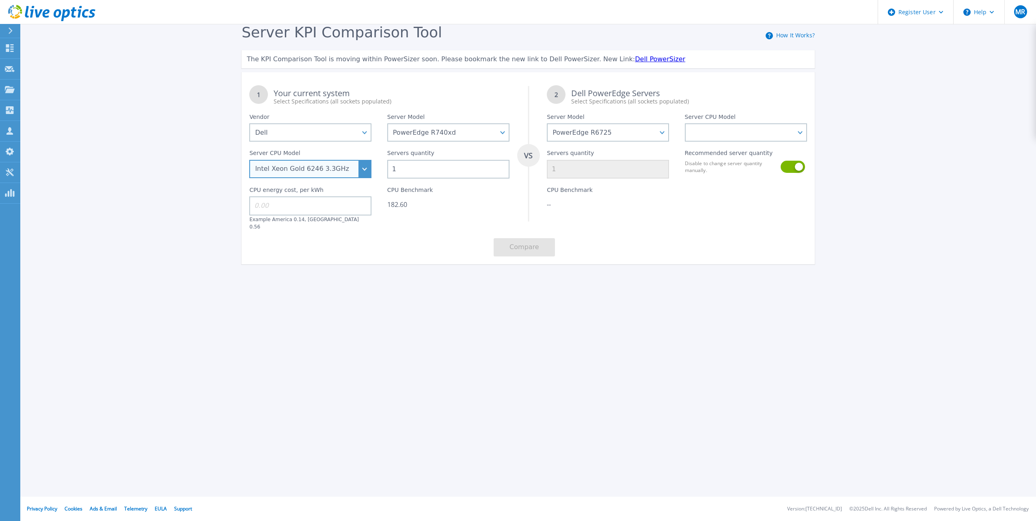 This screenshot has height=521, width=1036. I want to click on button: Compare, so click(524, 247).